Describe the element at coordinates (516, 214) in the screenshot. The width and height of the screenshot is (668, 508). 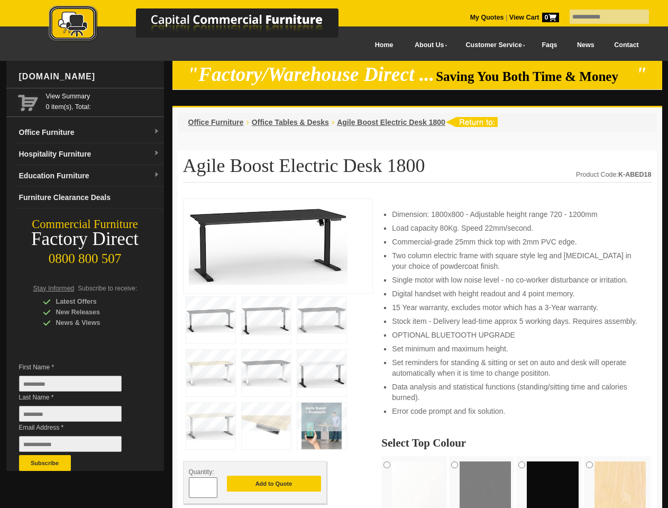
I see `li: Dimension: 1800x800 - Adjustable height range 720 - 1200mm` at that location.